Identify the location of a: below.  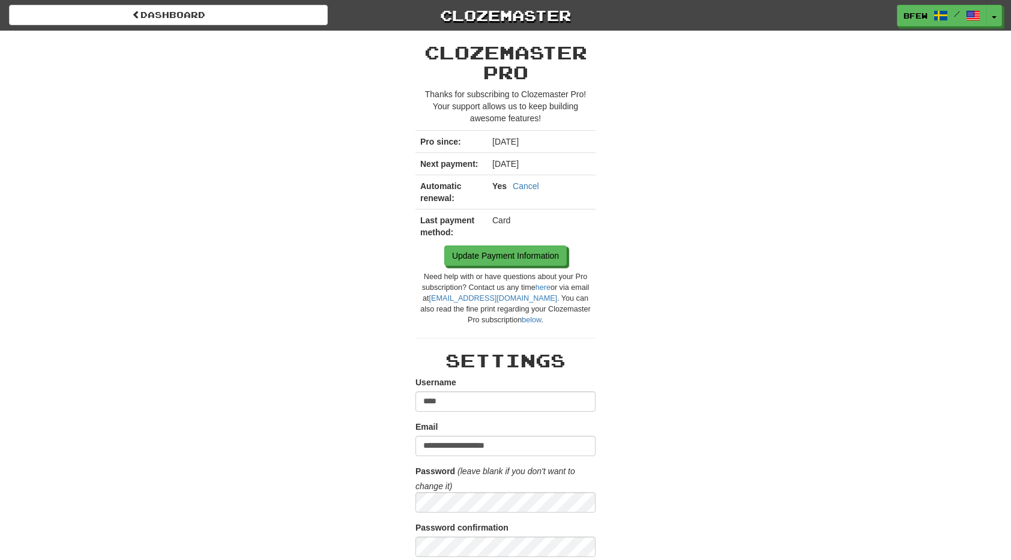
(531, 320).